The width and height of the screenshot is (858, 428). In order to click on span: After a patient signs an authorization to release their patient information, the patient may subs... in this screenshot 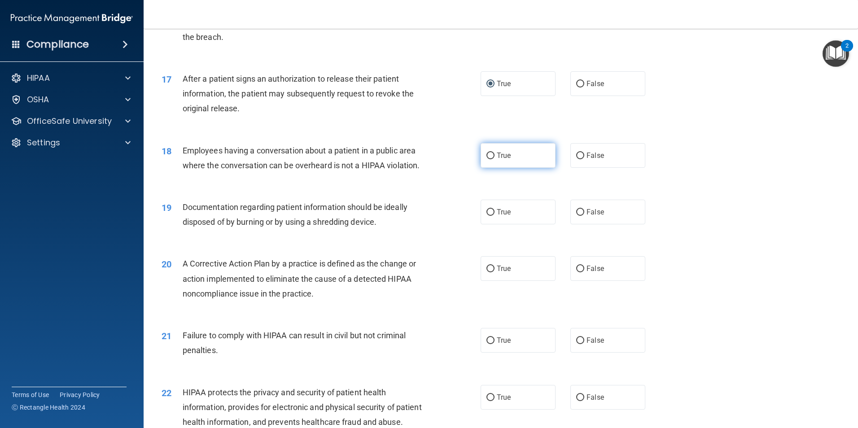, I will do `click(298, 93)`.